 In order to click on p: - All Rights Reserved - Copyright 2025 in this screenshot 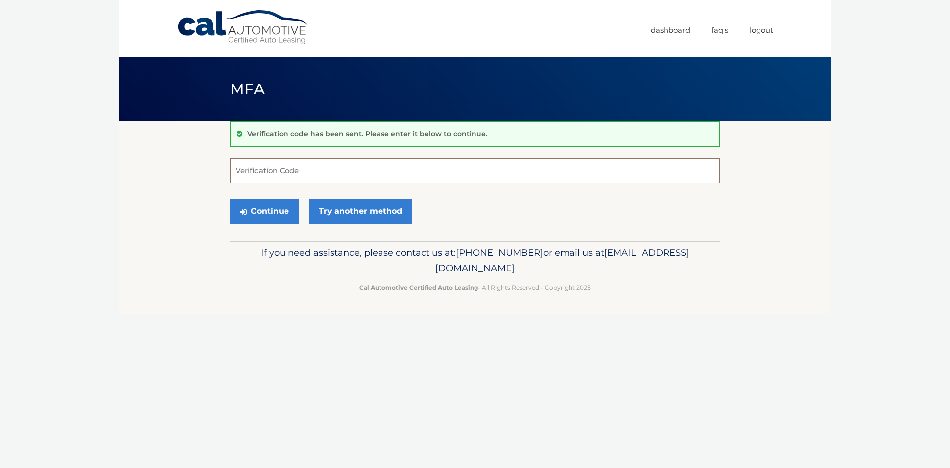, I will do `click(475, 287)`.